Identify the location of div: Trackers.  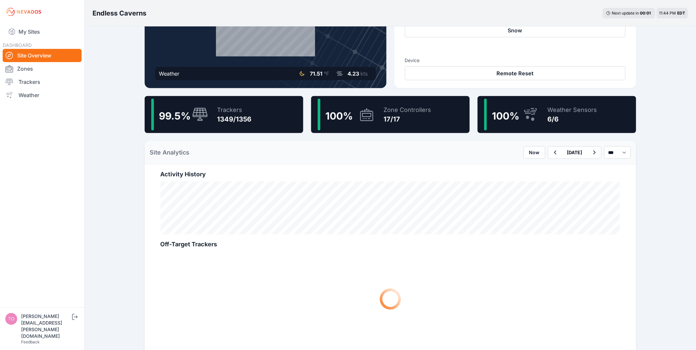
(234, 110).